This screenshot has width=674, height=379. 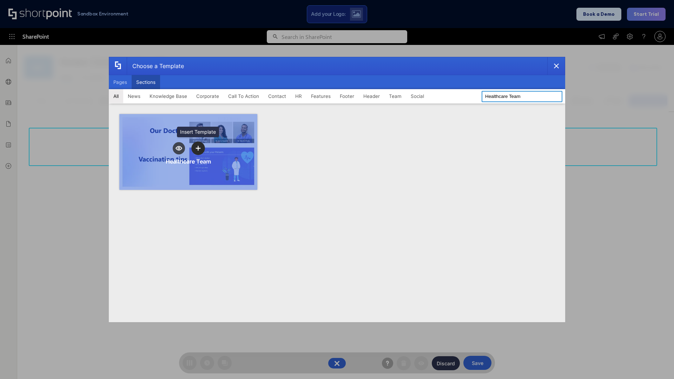 I want to click on button: Call To Action, so click(x=244, y=96).